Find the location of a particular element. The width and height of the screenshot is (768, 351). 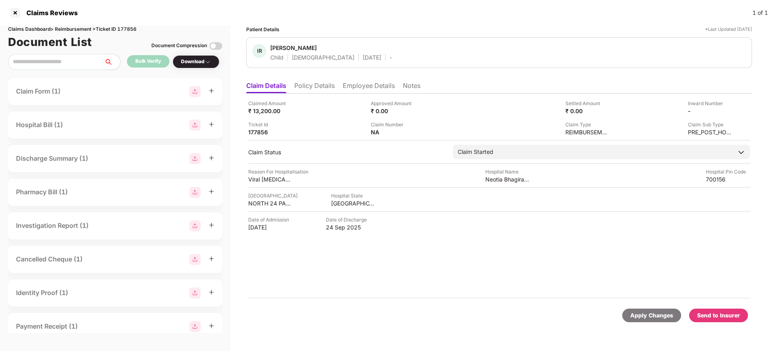

div: Bulk Verify is located at coordinates (148, 61).